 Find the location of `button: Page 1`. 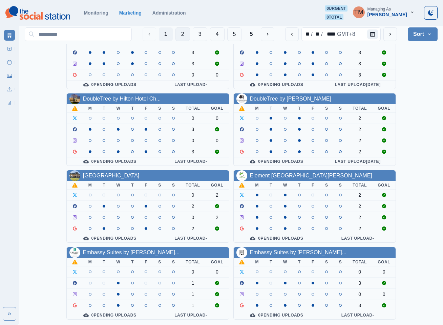

button: Page 1 is located at coordinates (166, 34).